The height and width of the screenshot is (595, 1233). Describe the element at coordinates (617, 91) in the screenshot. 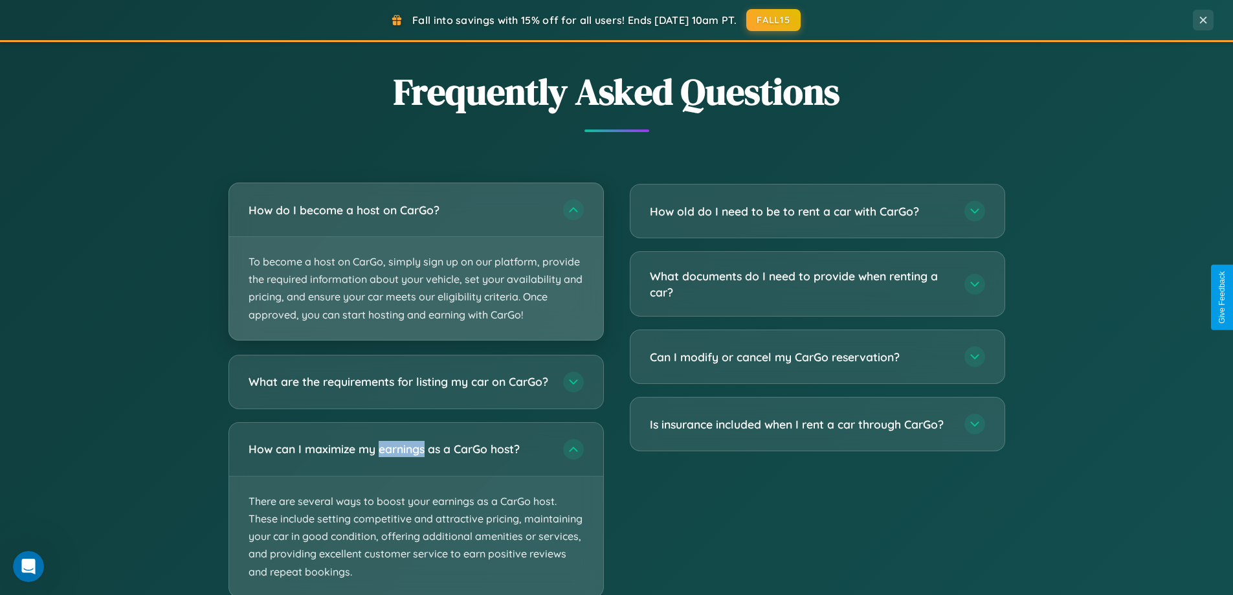

I see `h2: Frequently Asked Questions` at that location.